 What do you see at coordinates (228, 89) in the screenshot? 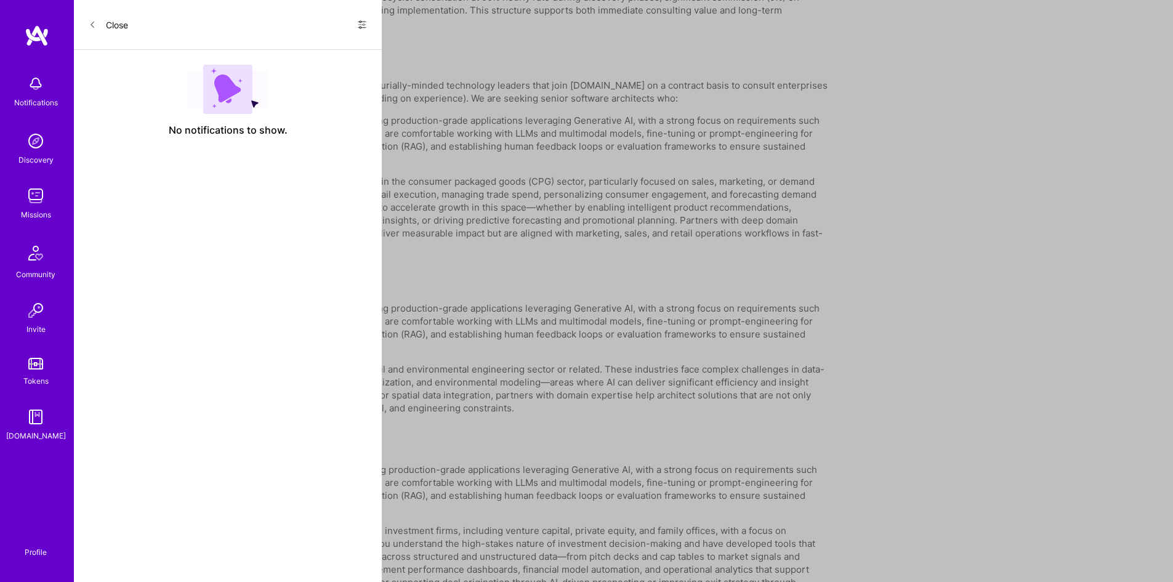
I see `img: empty` at bounding box center [228, 89].